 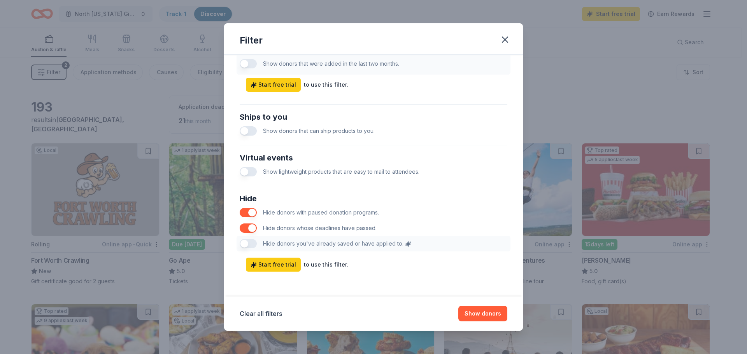 I want to click on button: Show donors, so click(x=483, y=314).